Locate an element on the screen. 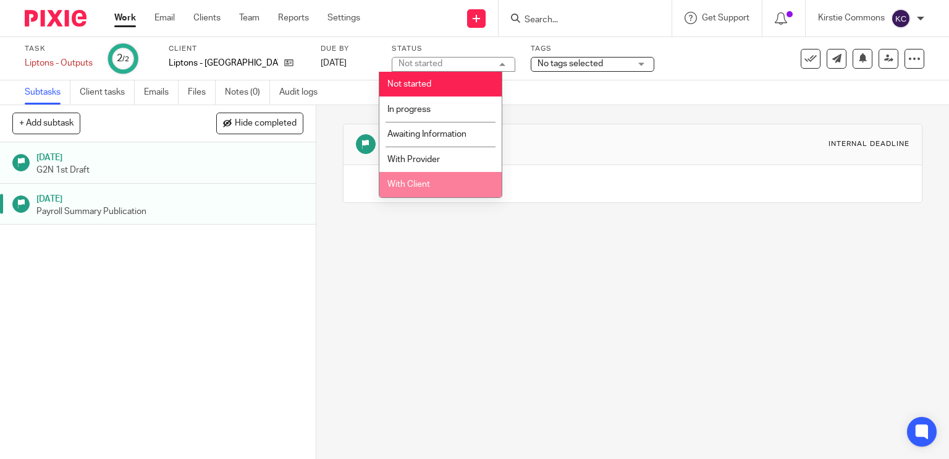 This screenshot has width=949, height=459. span: In progress is located at coordinates (409, 109).